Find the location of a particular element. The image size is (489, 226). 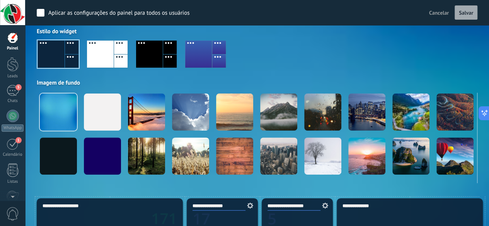

div: Calendário is located at coordinates (13, 155).